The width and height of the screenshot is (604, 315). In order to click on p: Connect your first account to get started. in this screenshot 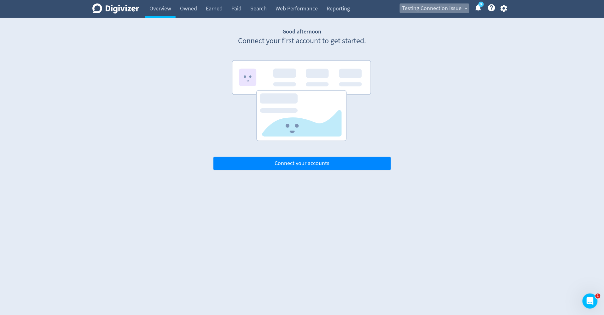, I will do `click(302, 41)`.